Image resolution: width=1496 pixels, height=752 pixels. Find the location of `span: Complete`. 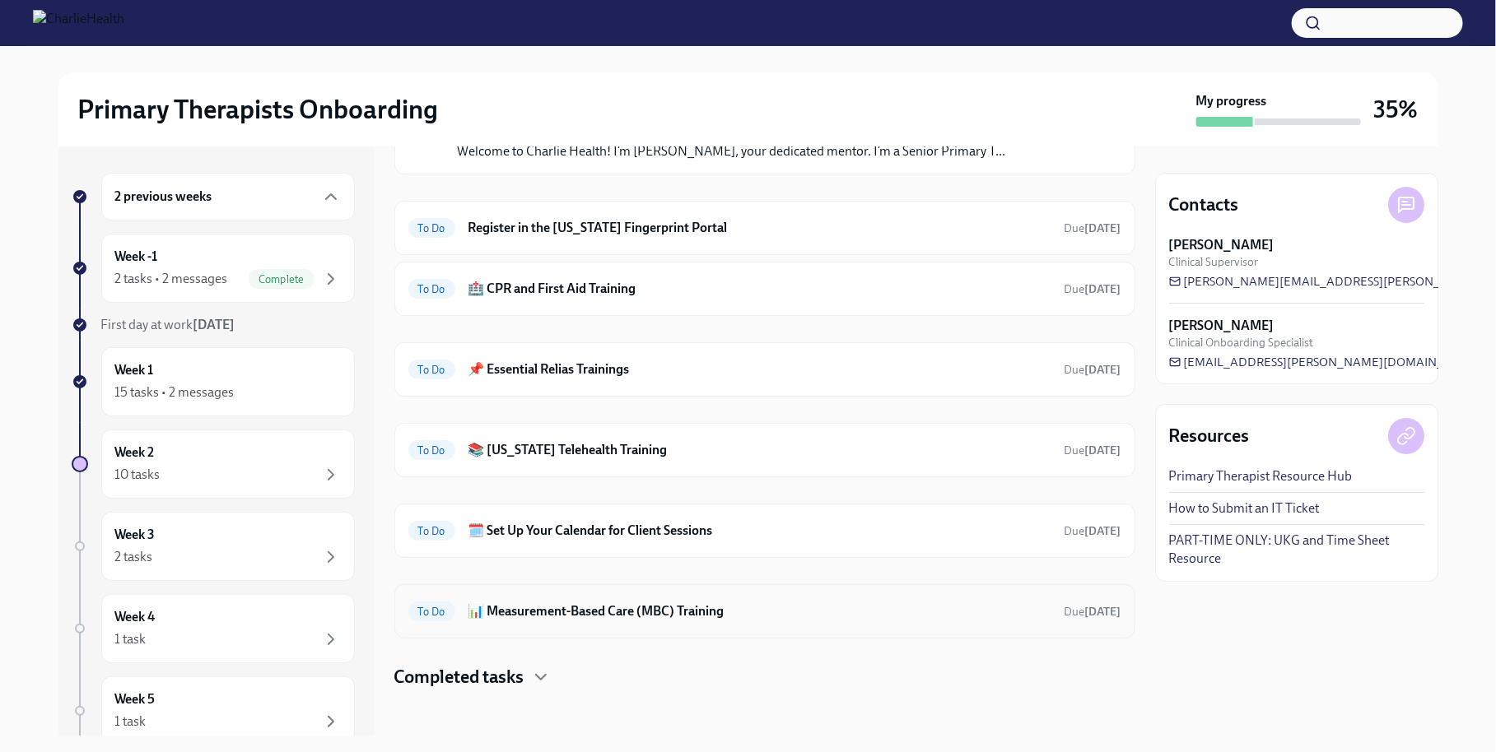

span: Complete is located at coordinates (281, 279).